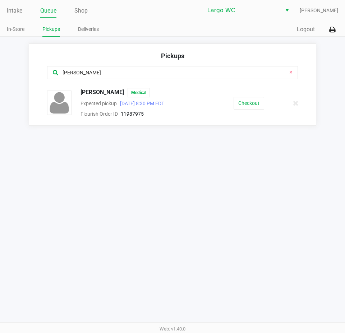 The width and height of the screenshot is (345, 333). Describe the element at coordinates (169, 73) in the screenshot. I see `input: Search by Name or Order ID...` at that location.